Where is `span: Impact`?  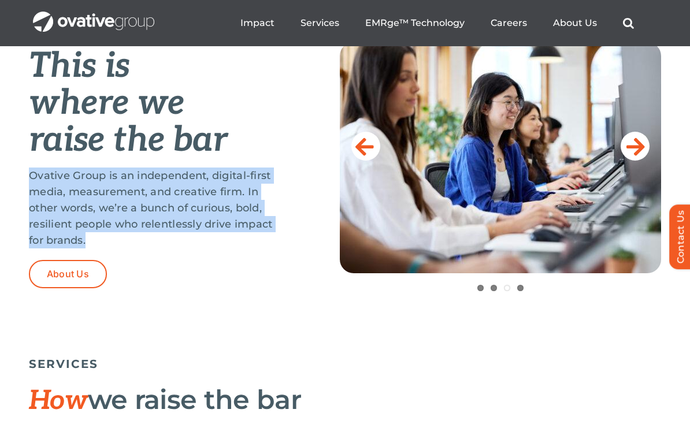 span: Impact is located at coordinates (257, 23).